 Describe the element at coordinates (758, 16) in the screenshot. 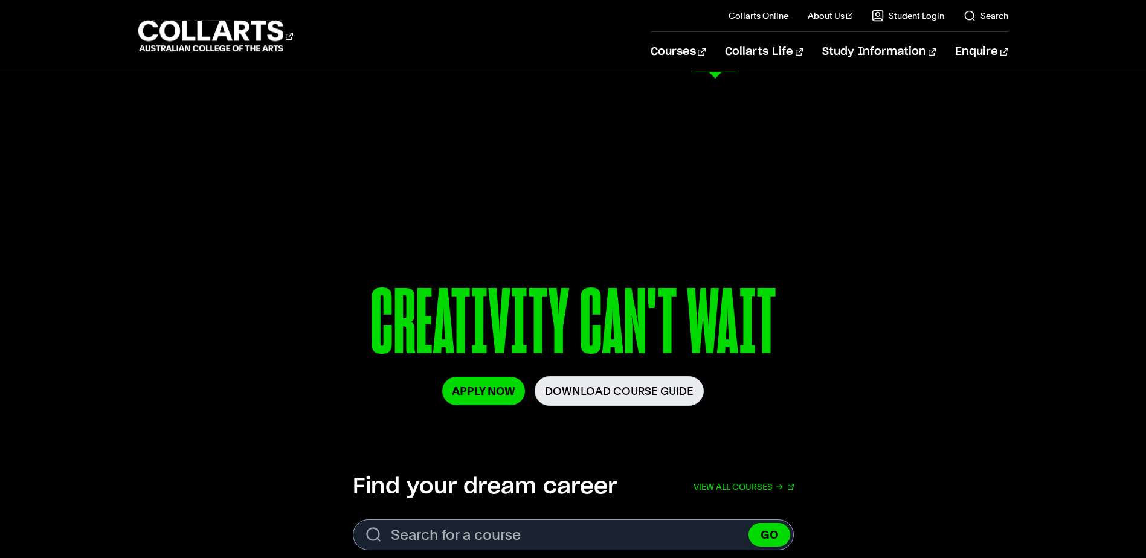

I see `a: Collarts Online` at that location.